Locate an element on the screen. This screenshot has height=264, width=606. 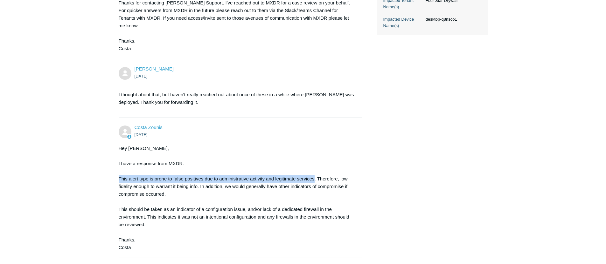
time: 07/17/2025, 12:08 is located at coordinates (141, 135).